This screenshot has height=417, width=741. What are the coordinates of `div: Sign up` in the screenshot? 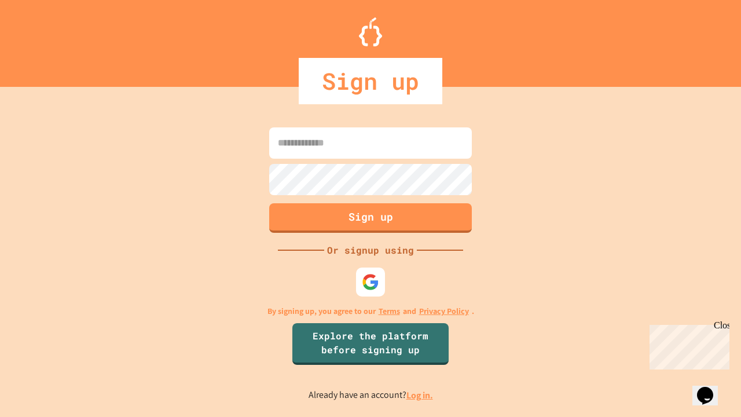 It's located at (370, 81).